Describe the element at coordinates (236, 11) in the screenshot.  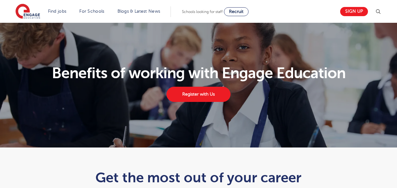
I see `span: Recruit` at that location.